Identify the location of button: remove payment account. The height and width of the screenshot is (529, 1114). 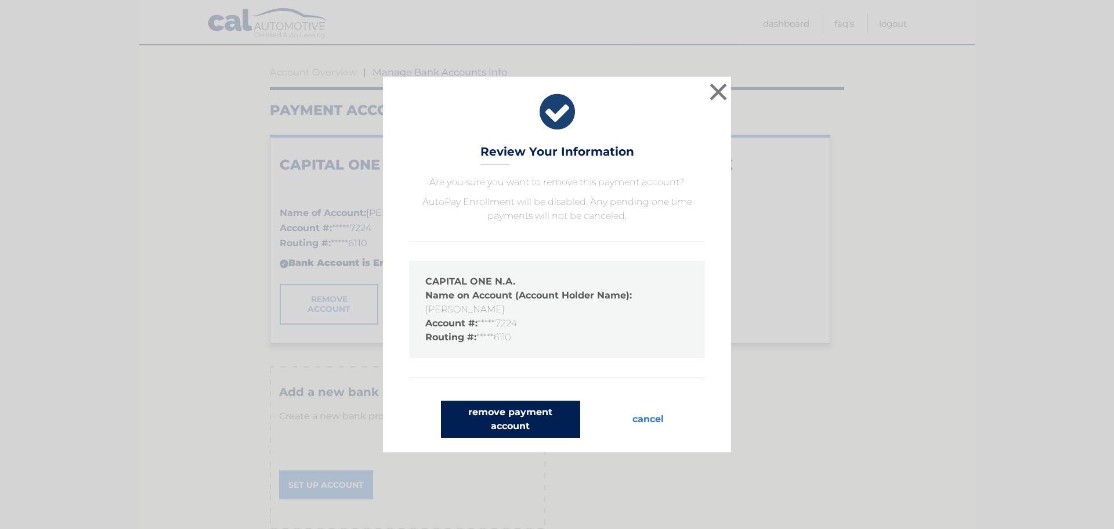
(511, 419).